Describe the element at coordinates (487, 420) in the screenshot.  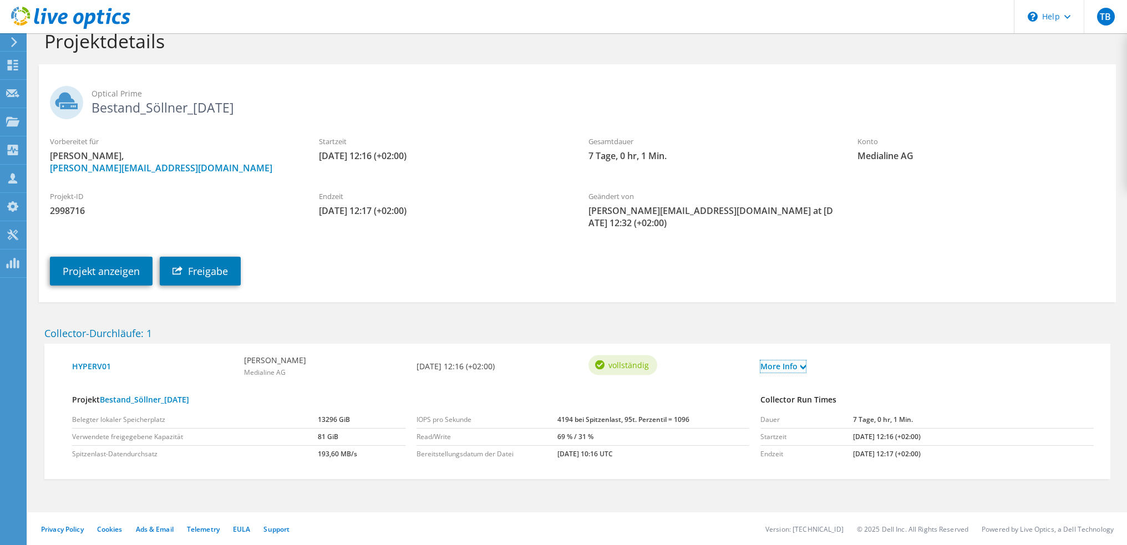
I see `td: IOPS pro Sekunde` at that location.